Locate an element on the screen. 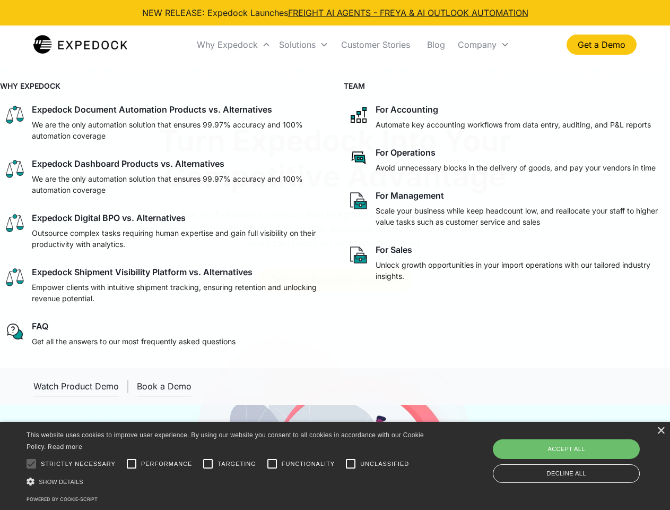 This screenshot has width=670, height=510. div: Expedock Shipment Visibility Platform vs. Alternatives is located at coordinates (142, 272).